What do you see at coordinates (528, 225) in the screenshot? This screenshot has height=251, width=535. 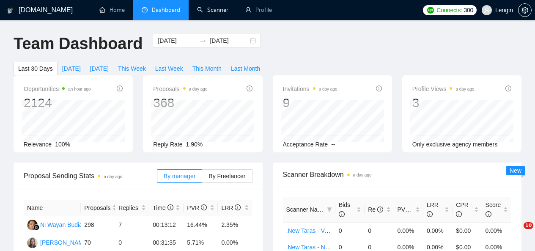 I see `span: 10` at bounding box center [528, 225].